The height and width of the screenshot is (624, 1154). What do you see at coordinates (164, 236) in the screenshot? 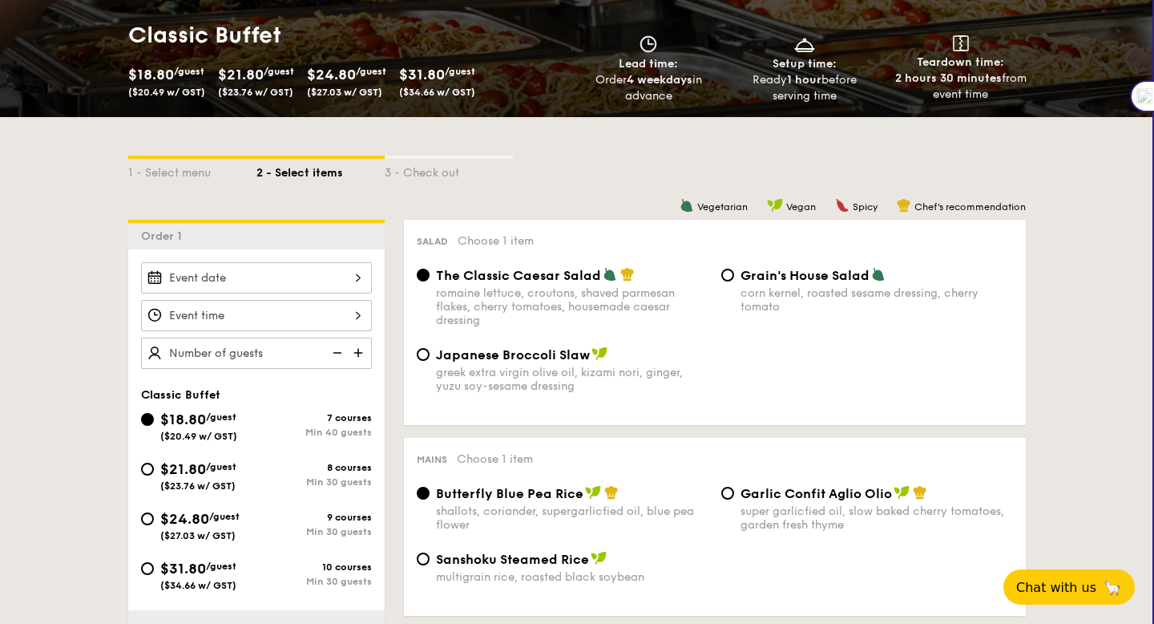
I see `span: Order 1` at bounding box center [164, 236].